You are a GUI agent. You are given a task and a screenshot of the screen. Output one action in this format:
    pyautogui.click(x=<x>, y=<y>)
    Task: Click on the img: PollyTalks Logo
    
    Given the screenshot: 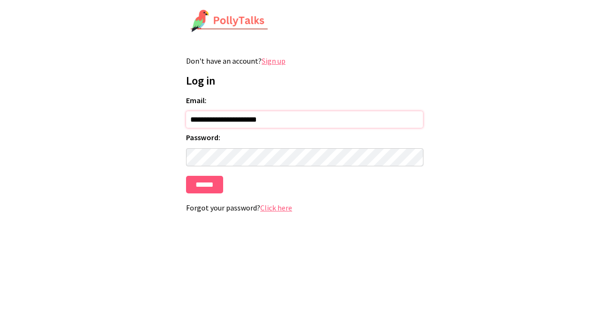 What is the action you would take?
    pyautogui.click(x=229, y=21)
    